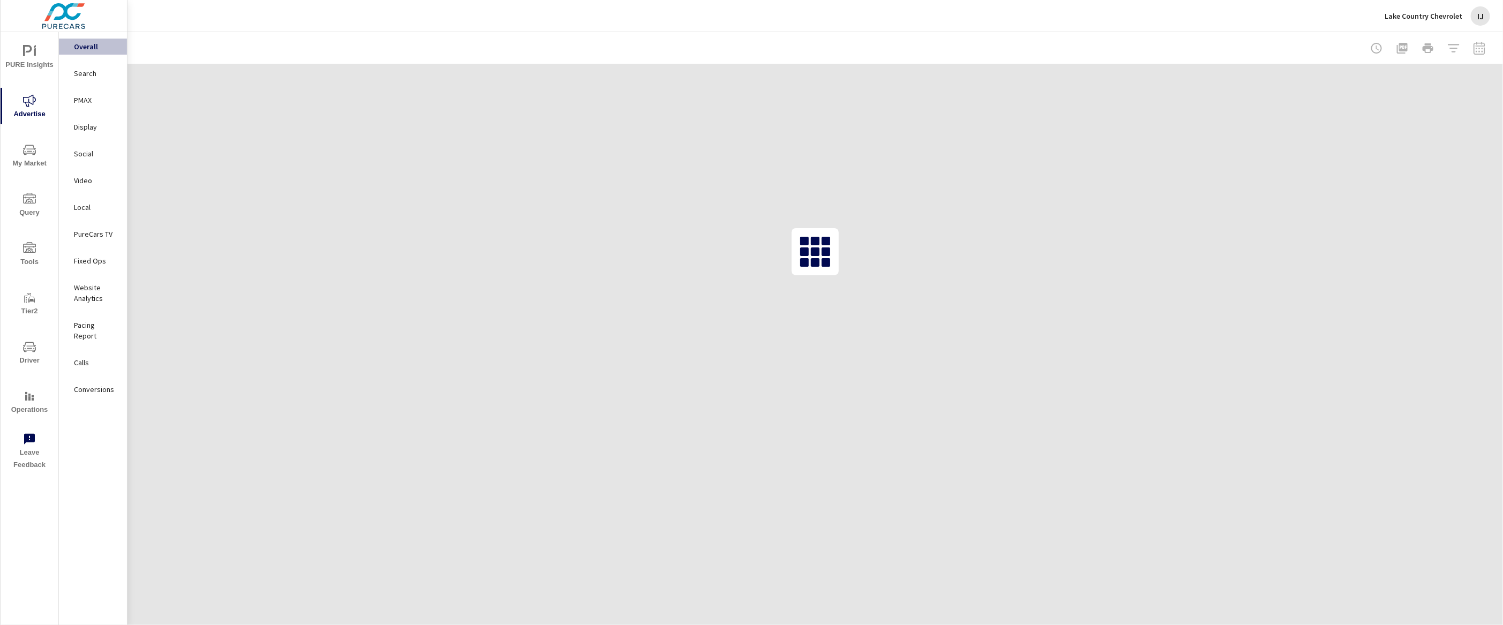  I want to click on p: Search, so click(96, 73).